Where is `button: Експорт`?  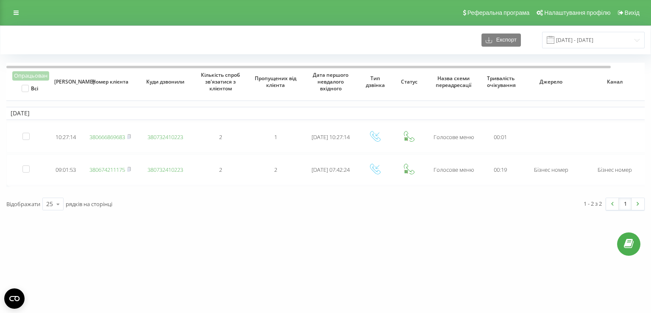 button: Експорт is located at coordinates (501, 40).